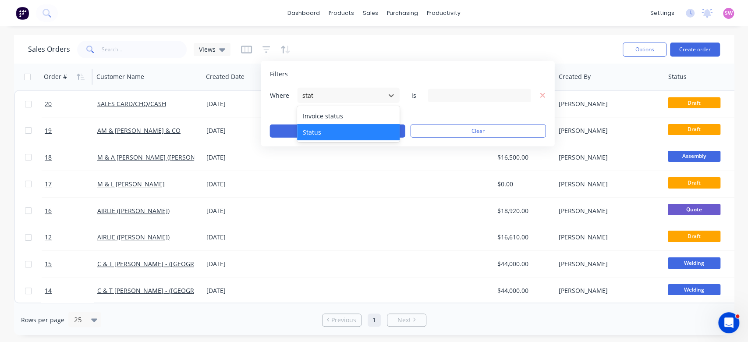 This screenshot has height=342, width=748. What do you see at coordinates (71, 157) in the screenshot?
I see `a: 18` at bounding box center [71, 157].